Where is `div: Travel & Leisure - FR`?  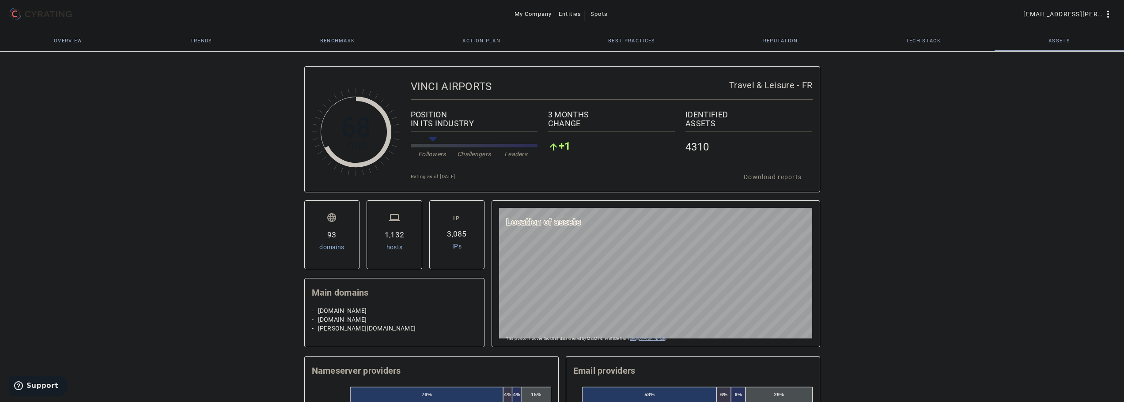
div: Travel & Leisure - FR is located at coordinates (771, 85).